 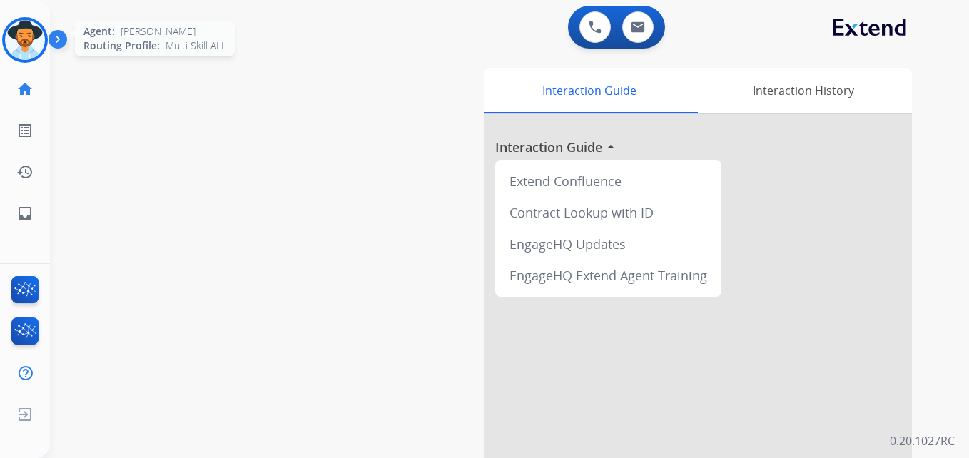 I want to click on p: 0.20.1027RC, so click(x=922, y=441).